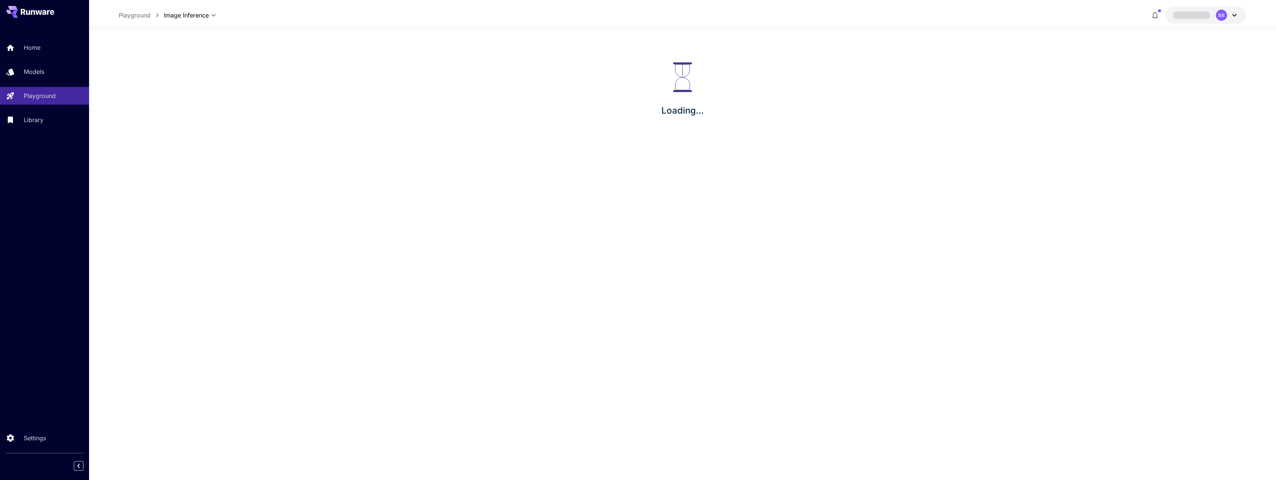  I want to click on button: Collapse sidebar, so click(79, 465).